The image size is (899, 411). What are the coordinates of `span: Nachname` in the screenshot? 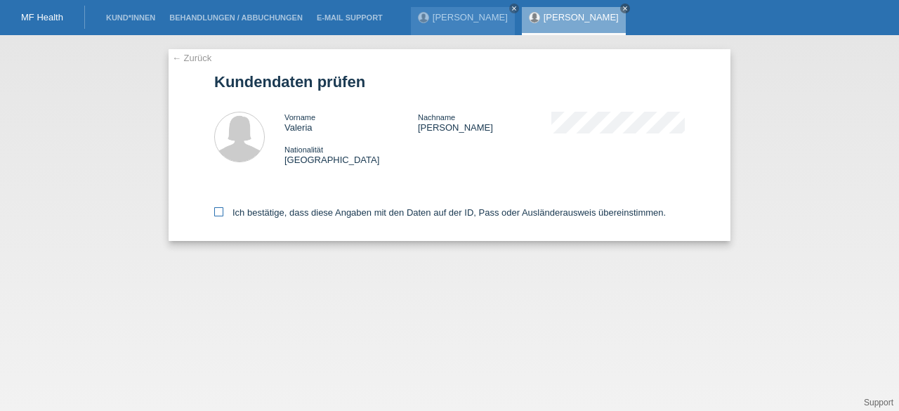 It's located at (436, 117).